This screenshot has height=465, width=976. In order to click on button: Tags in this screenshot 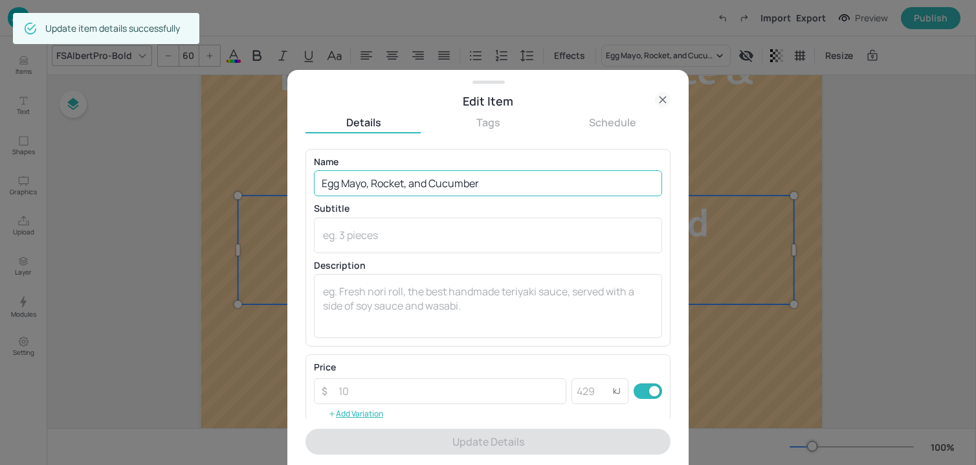, I will do `click(488, 122)`.